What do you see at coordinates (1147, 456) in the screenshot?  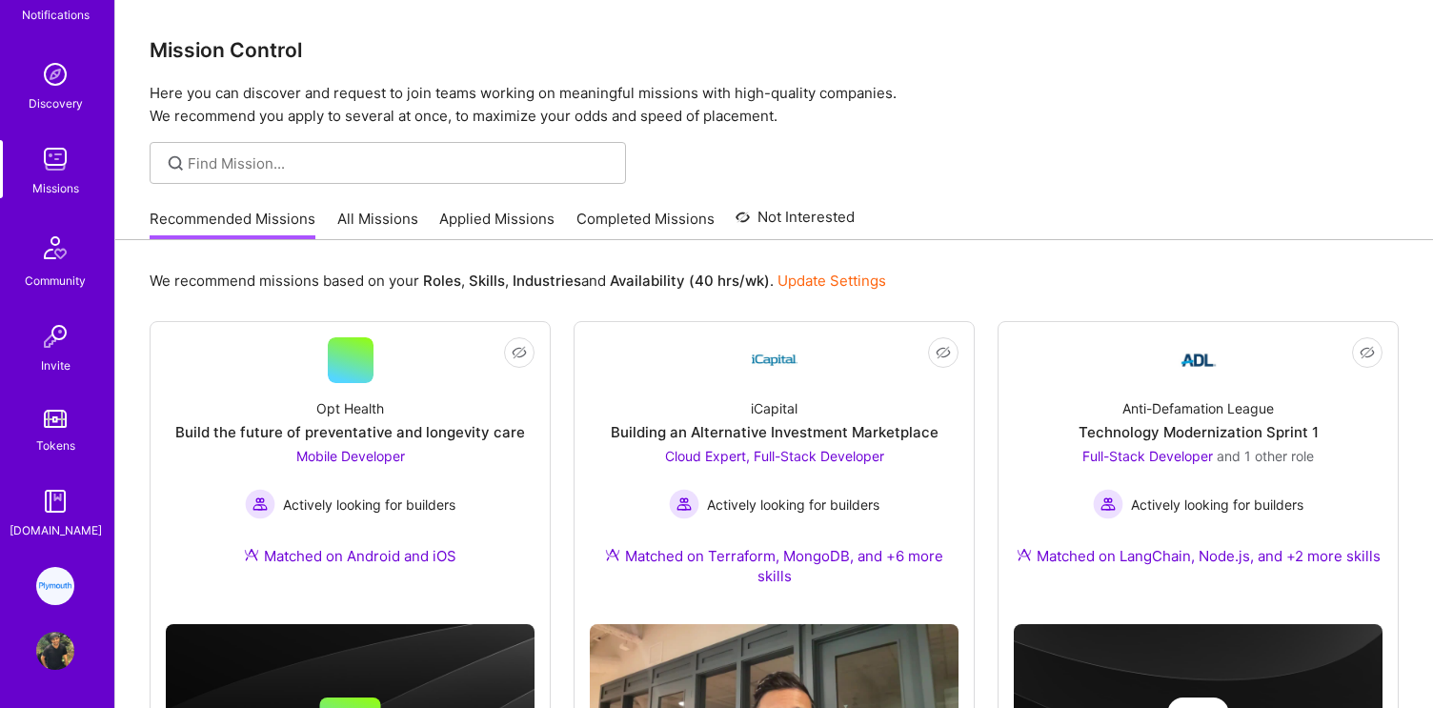 I see `span: Full-Stack Developer` at bounding box center [1147, 456].